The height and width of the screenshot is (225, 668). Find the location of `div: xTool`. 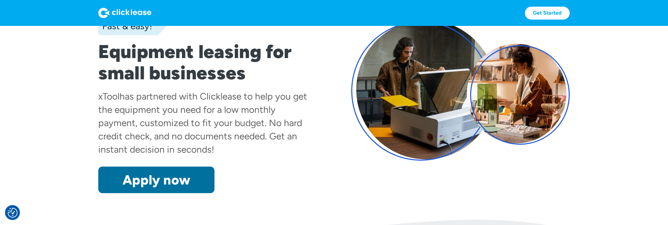

div: xTool is located at coordinates (109, 96).